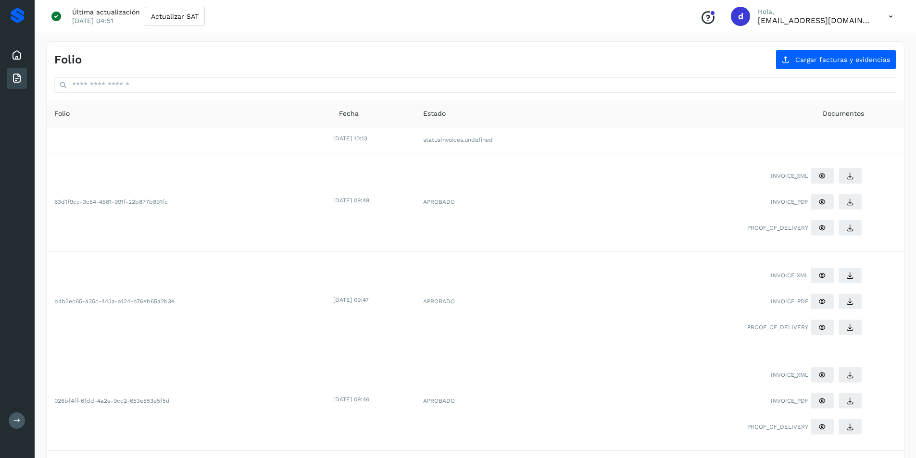 This screenshot has height=458, width=916. I want to click on td: statusInvoices.undefined, so click(505, 140).